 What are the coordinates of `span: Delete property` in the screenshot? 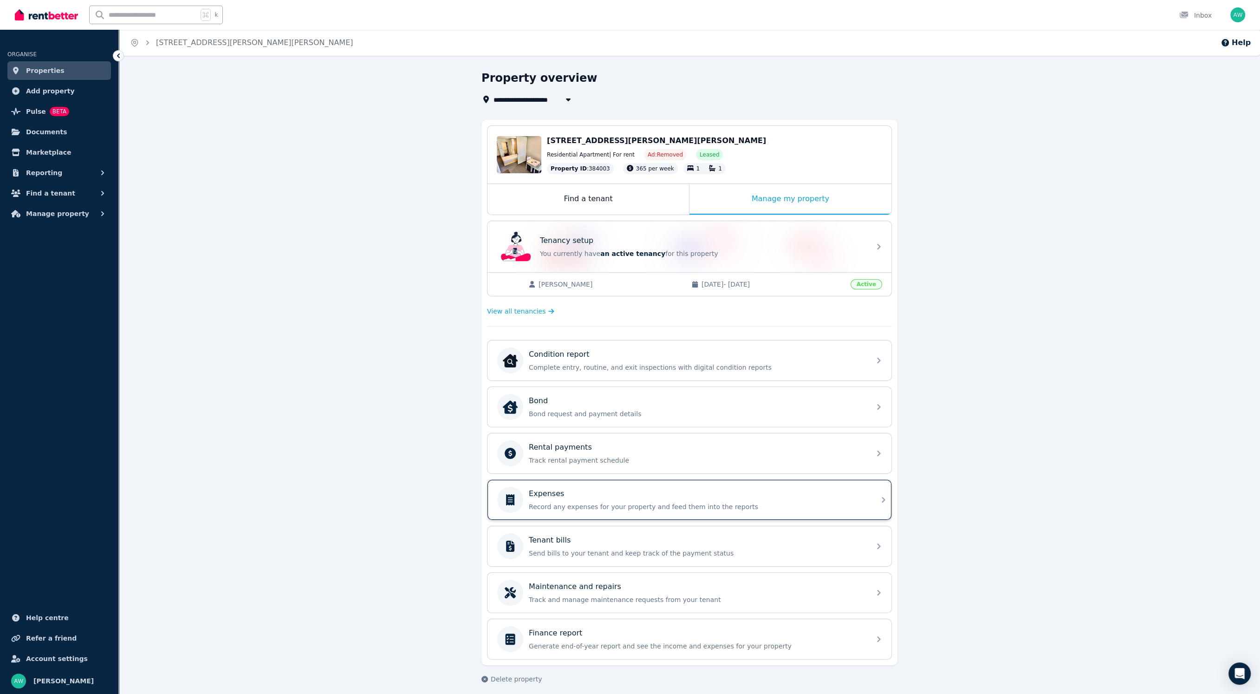 It's located at (516, 679).